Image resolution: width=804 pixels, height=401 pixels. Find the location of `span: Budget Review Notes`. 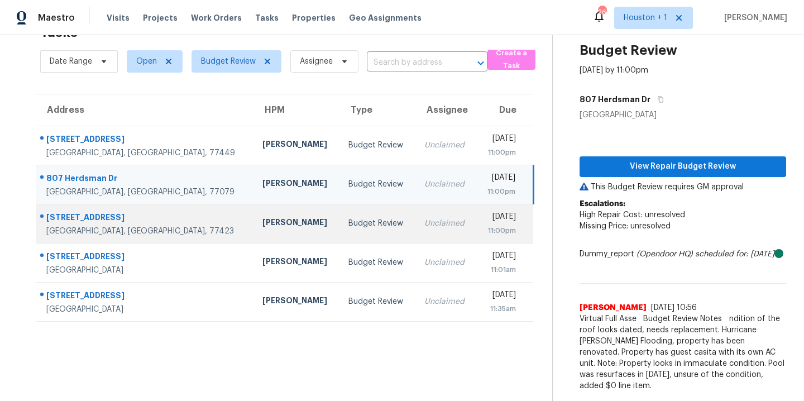

span: Budget Review Notes is located at coordinates (683, 319).